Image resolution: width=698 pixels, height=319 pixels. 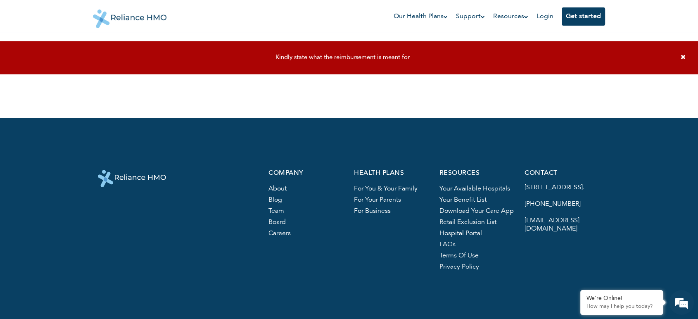 I want to click on a: For your parents, so click(x=378, y=200).